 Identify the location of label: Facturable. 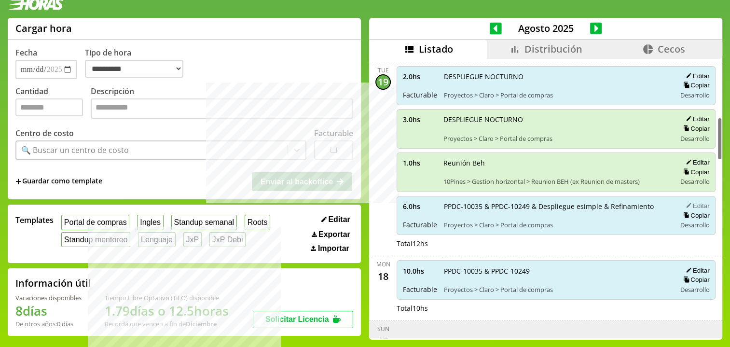
(333, 133).